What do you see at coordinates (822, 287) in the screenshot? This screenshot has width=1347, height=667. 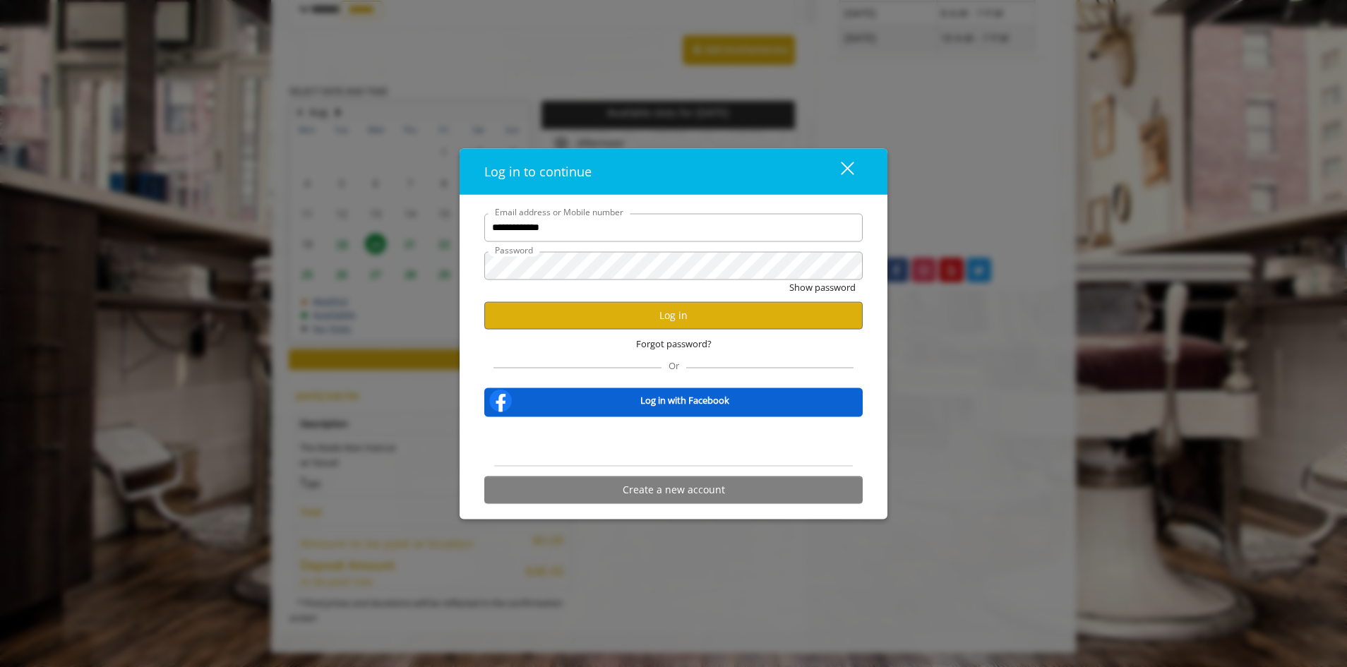 I see `button: Show password` at bounding box center [822, 287].